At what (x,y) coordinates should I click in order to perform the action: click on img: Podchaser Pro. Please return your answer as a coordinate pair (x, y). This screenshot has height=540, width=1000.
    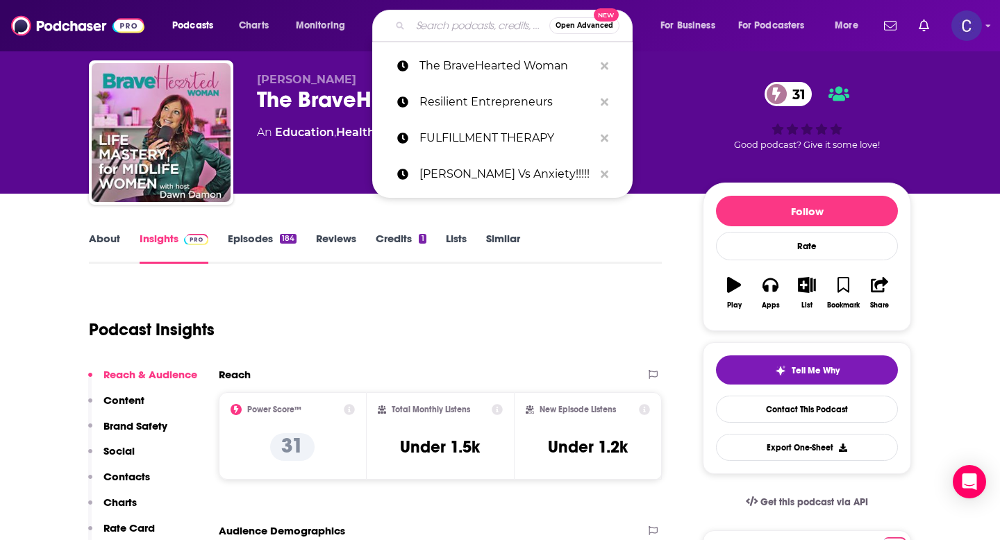
    Looking at the image, I should click on (196, 240).